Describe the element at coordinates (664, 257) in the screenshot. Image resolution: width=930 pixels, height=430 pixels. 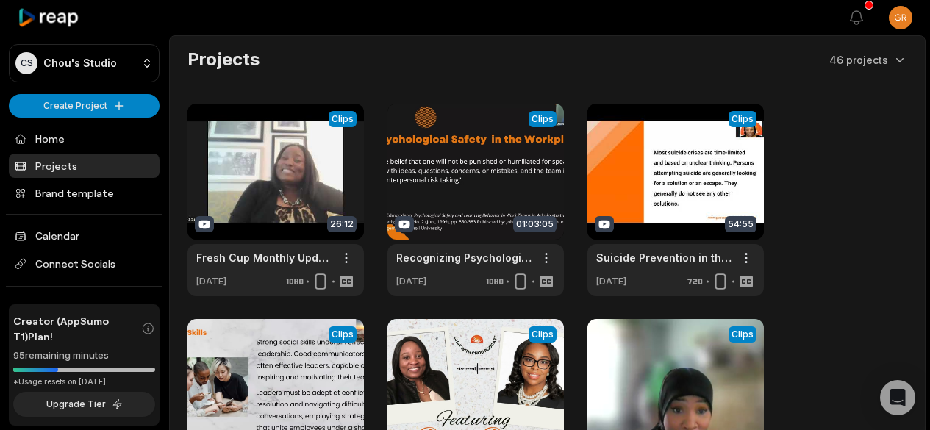
I see `a: Suicide Prevention in the Workplace` at that location.